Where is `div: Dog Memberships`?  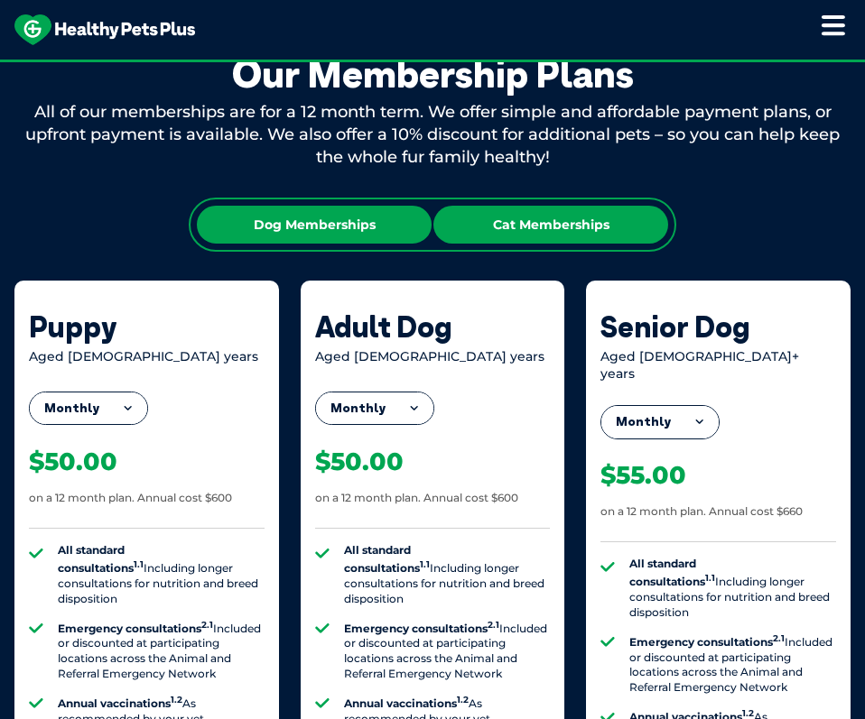 div: Dog Memberships is located at coordinates (314, 225).